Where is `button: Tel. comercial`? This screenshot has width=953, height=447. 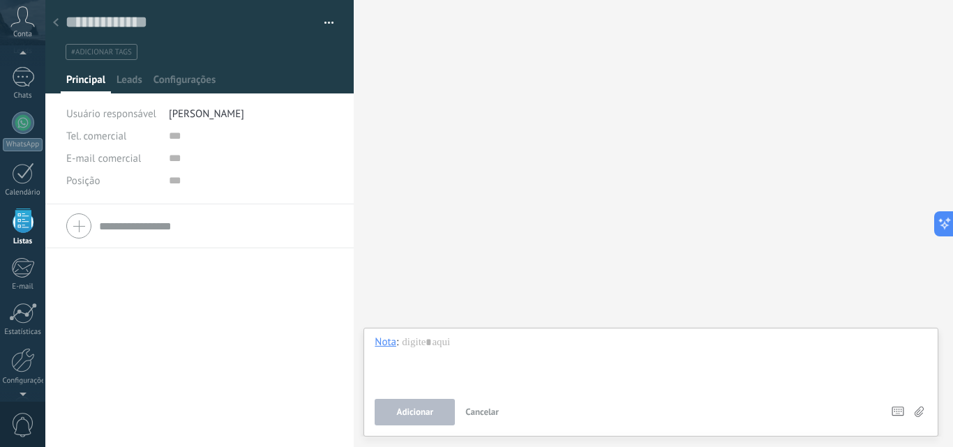
button: Tel. comercial is located at coordinates (96, 136).